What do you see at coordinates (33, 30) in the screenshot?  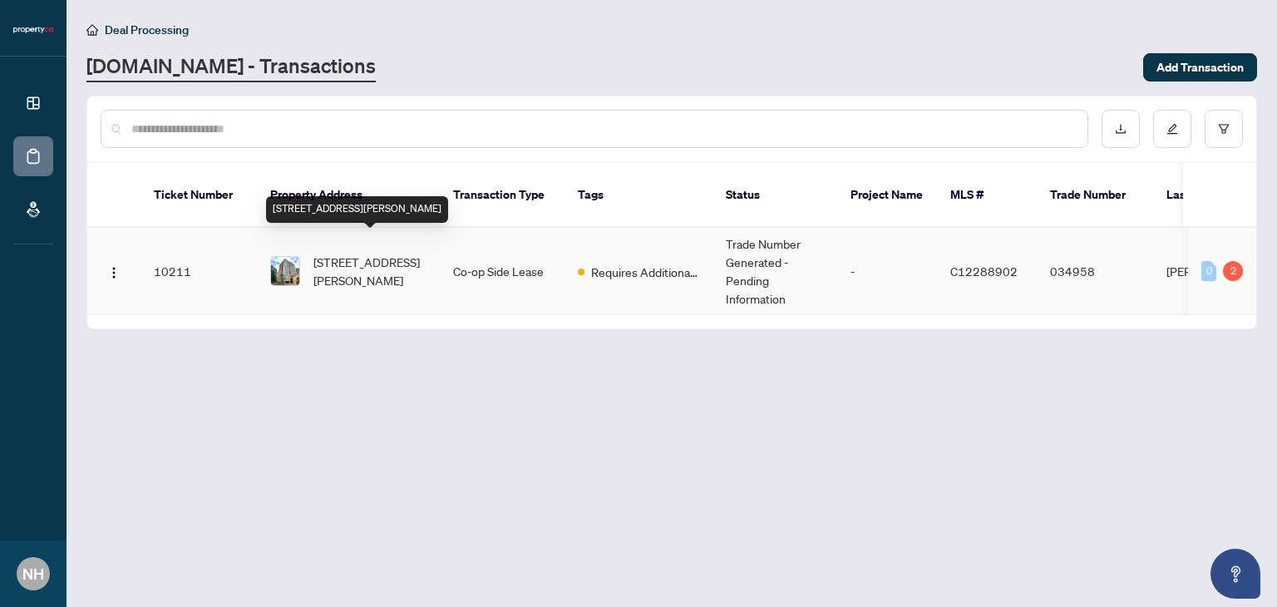 I see `img: logo` at bounding box center [33, 30].